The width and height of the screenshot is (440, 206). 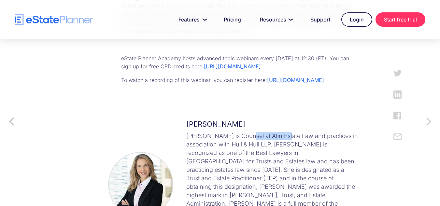 What do you see at coordinates (192, 20) in the screenshot?
I see `a: Features` at bounding box center [192, 20].